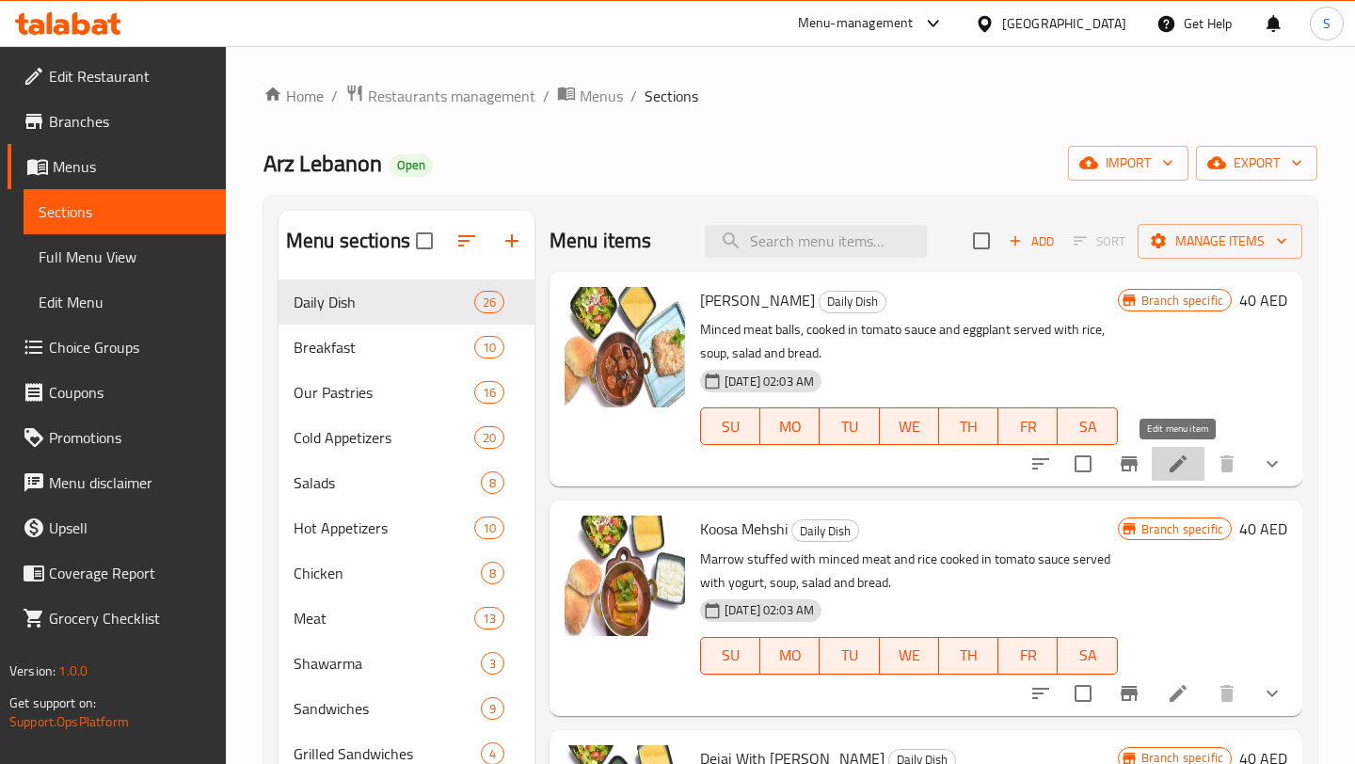 Image resolution: width=1355 pixels, height=764 pixels. Describe the element at coordinates (1256, 163) in the screenshot. I see `span: export` at that location.